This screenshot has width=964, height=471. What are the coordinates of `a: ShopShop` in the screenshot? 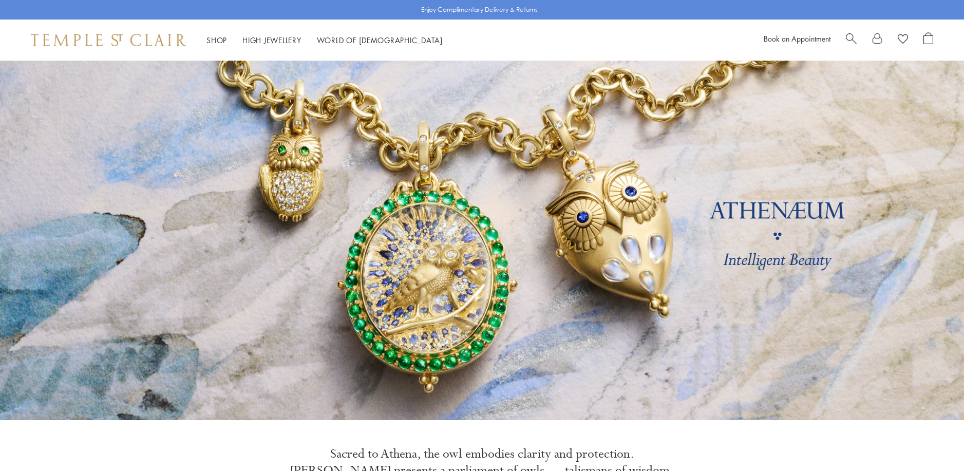 It's located at (217, 40).